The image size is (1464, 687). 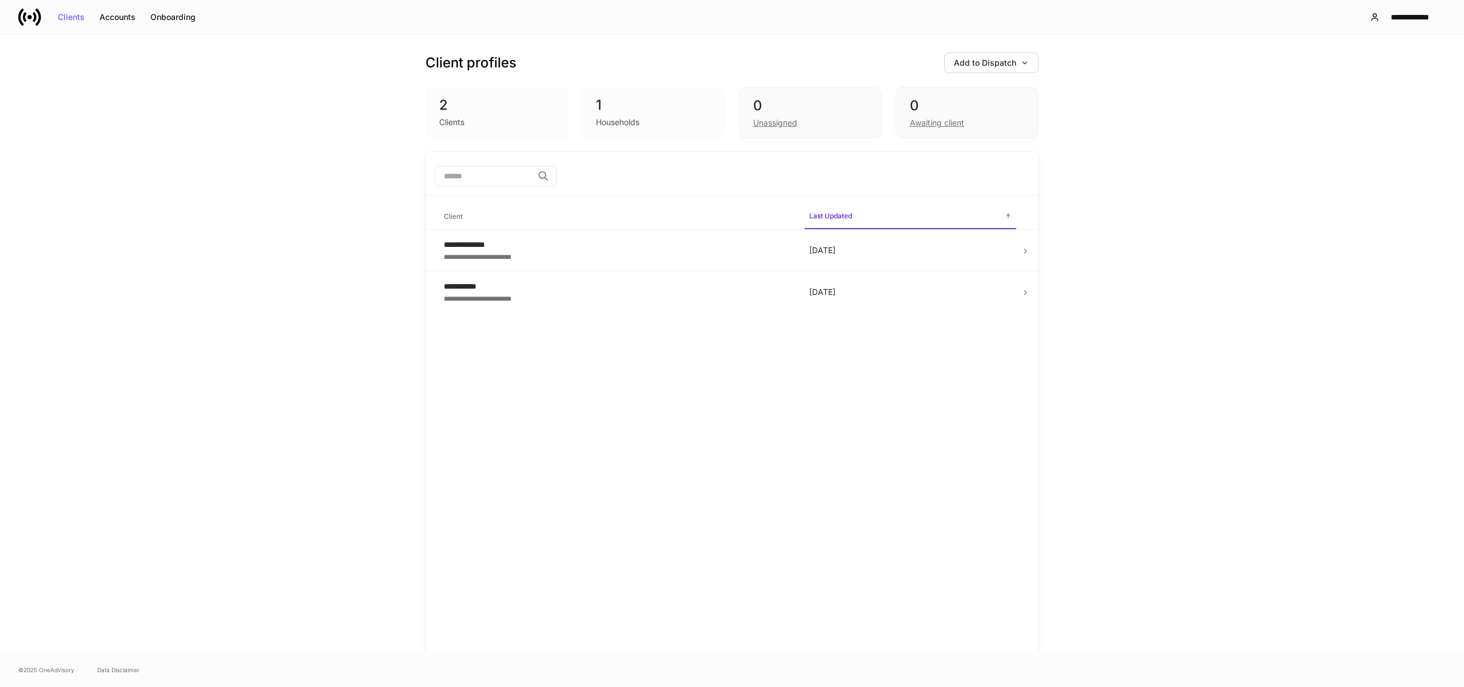 What do you see at coordinates (991, 63) in the screenshot?
I see `button: Add to Dispatch` at bounding box center [991, 63].